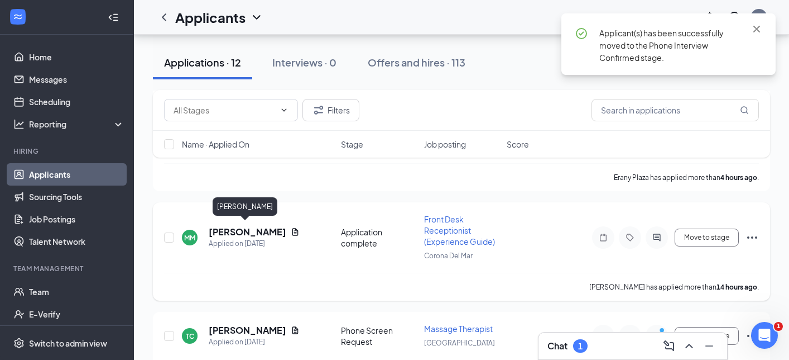 Image resolution: width=789 pixels, height=360 pixels. Describe the element at coordinates (458, 328) in the screenshot. I see `span: Massage Therapist` at that location.